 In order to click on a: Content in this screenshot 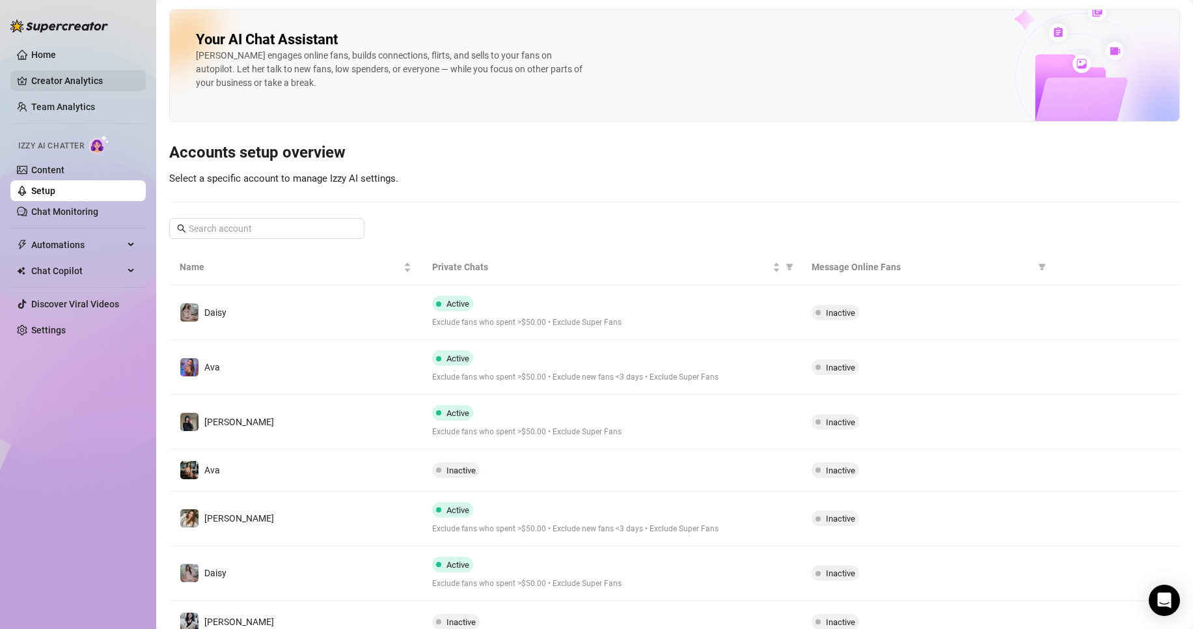, I will do `click(48, 170)`.